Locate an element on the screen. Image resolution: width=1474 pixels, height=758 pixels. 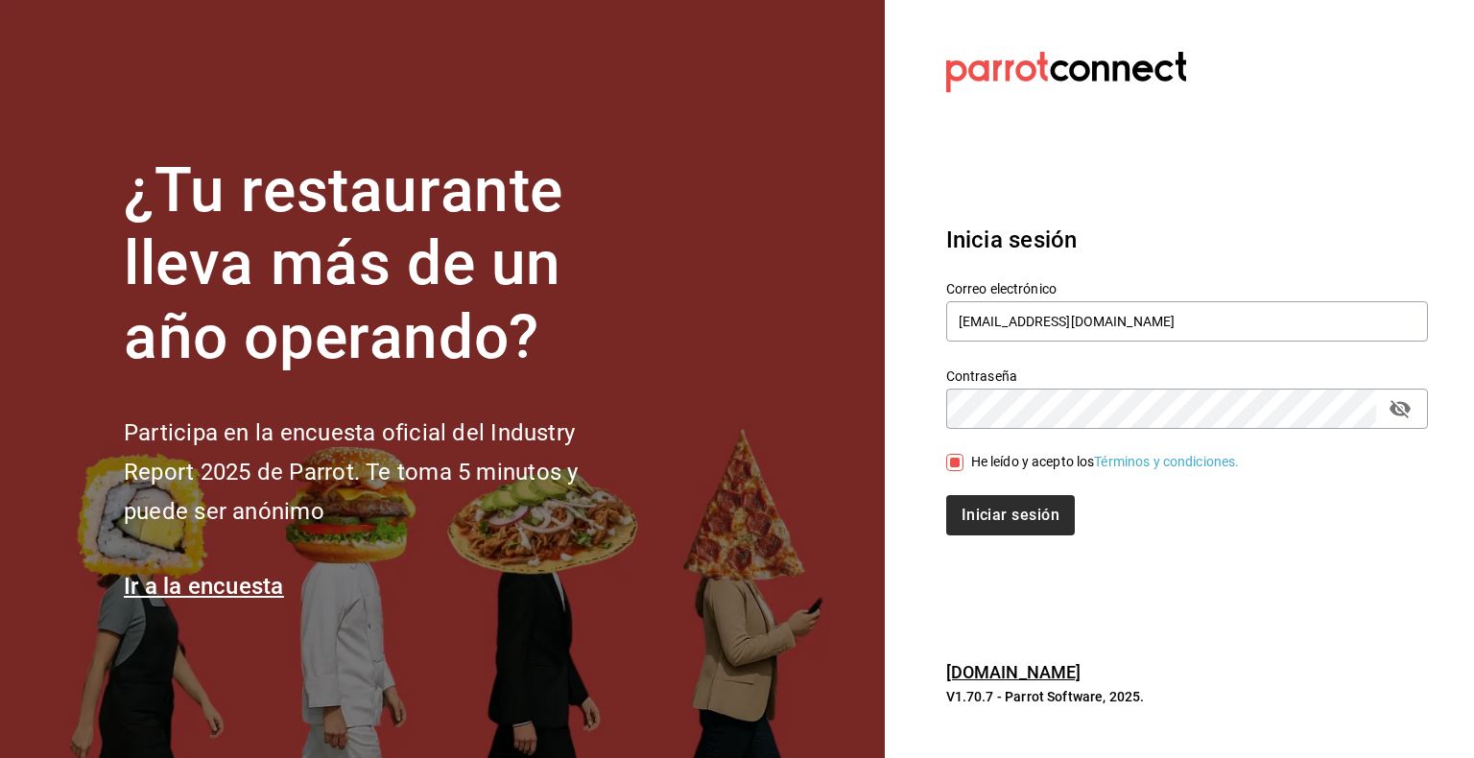
label: Contraseña is located at coordinates (1187, 375).